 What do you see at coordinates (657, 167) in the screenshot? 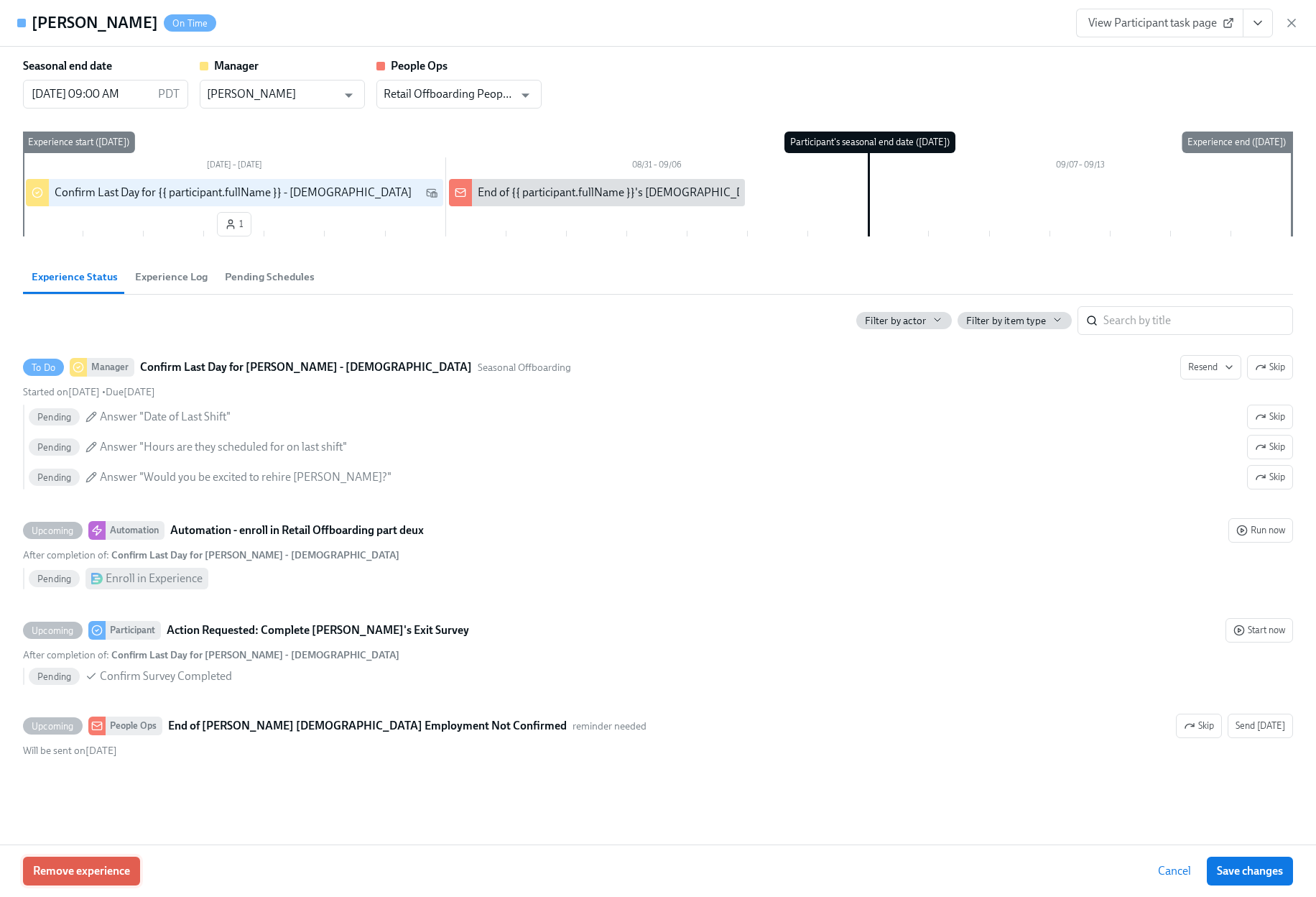
I see `div: 08/31 – 09/06` at bounding box center [657, 167].